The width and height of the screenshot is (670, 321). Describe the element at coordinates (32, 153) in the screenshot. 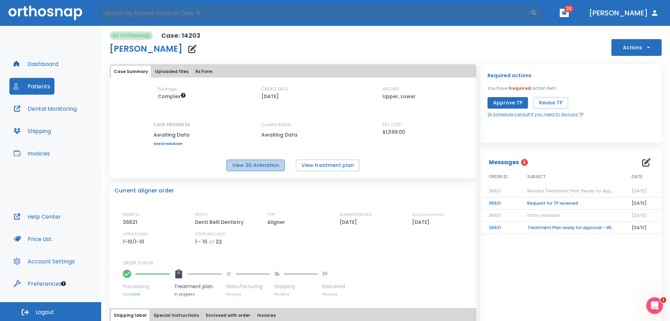

I see `a: Invoices` at that location.